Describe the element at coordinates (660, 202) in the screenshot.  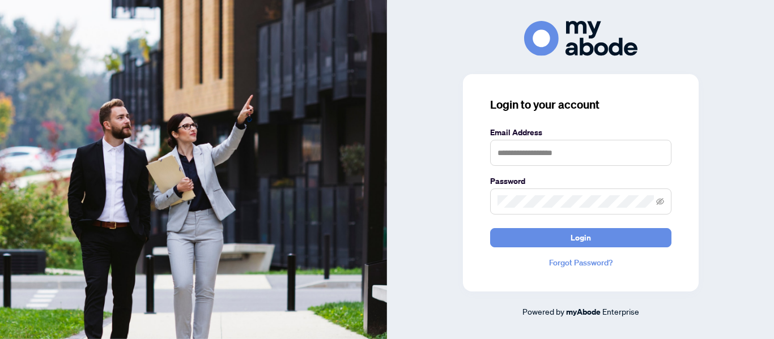
I see `span: eye-invisible` at that location.